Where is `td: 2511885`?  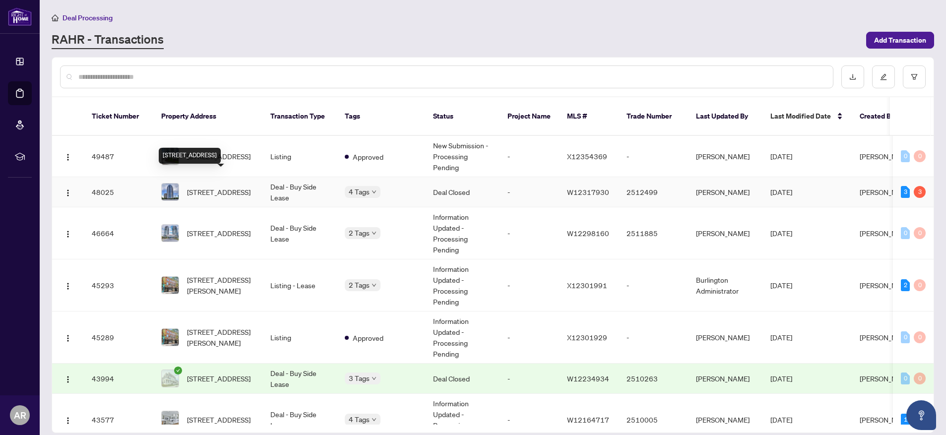 td: 2511885 is located at coordinates (653, 233).